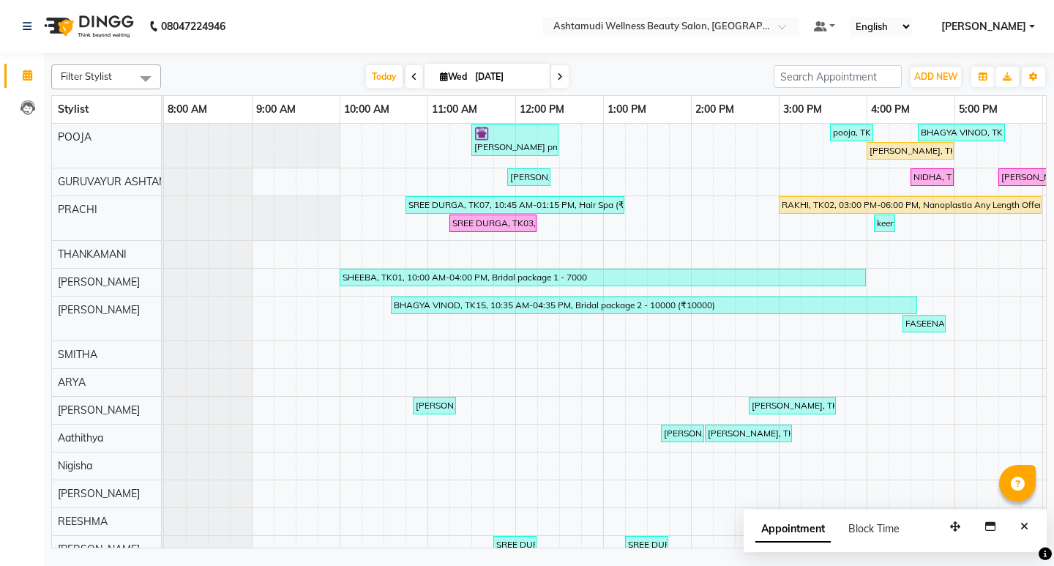  Describe the element at coordinates (507, 77) in the screenshot. I see `input: 2025-09-03` at that location.